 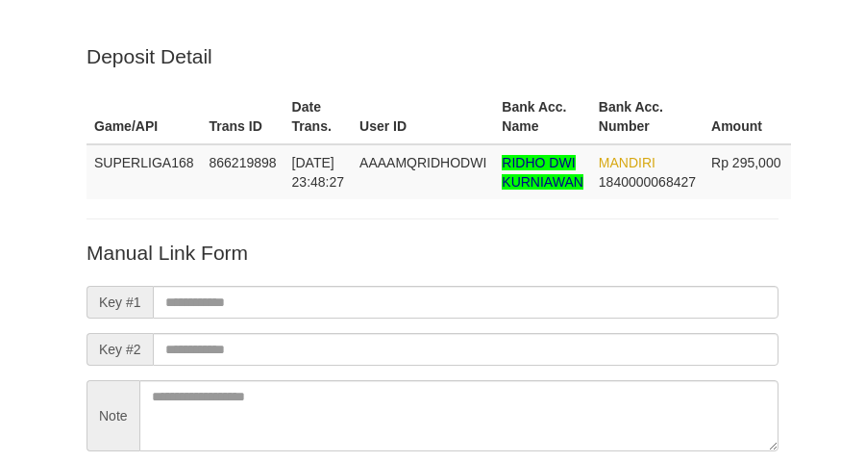 What do you see at coordinates (144, 116) in the screenshot?
I see `th: Game/API` at bounding box center [144, 116].